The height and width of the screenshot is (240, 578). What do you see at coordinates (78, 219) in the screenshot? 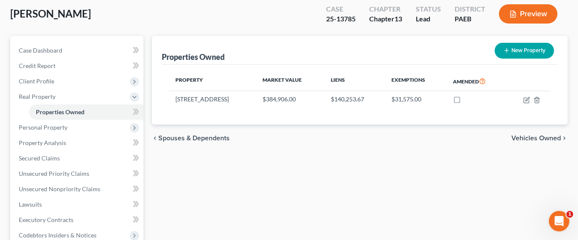
I see `a: Executory Contracts` at bounding box center [78, 219].